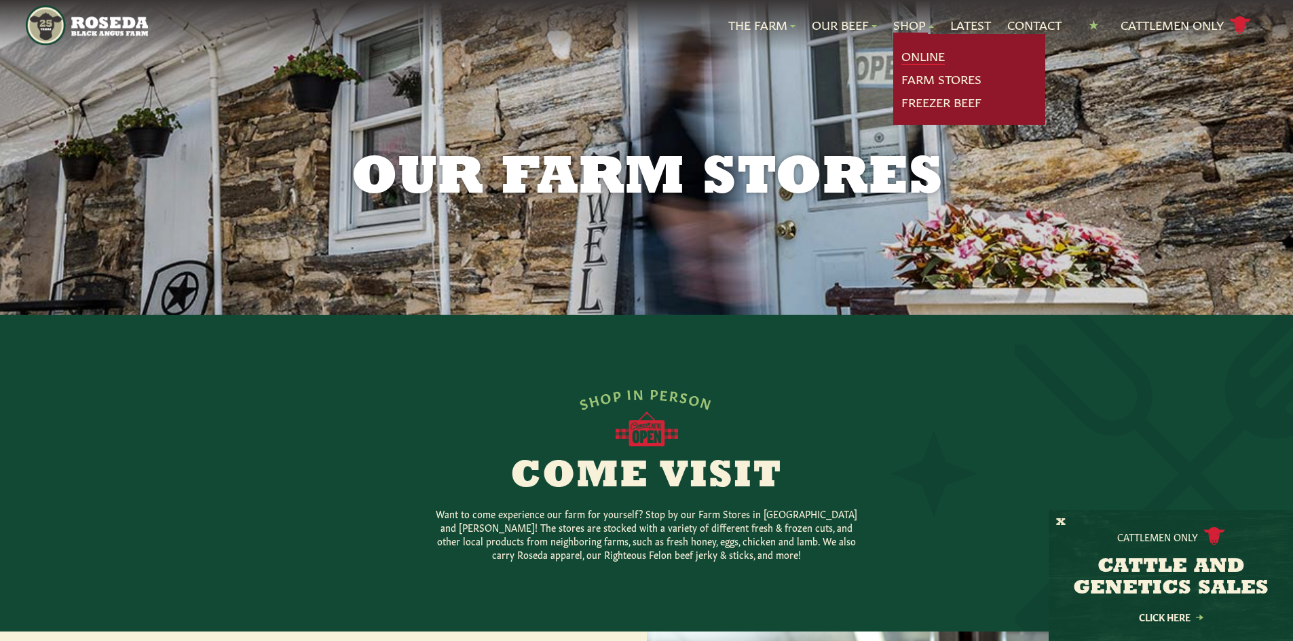  I want to click on a: Shop, so click(913, 25).